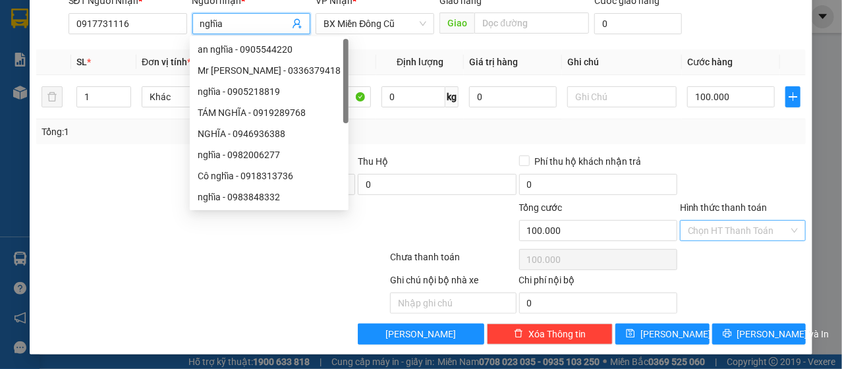 The width and height of the screenshot is (842, 369). I want to click on button: delete, so click(52, 97).